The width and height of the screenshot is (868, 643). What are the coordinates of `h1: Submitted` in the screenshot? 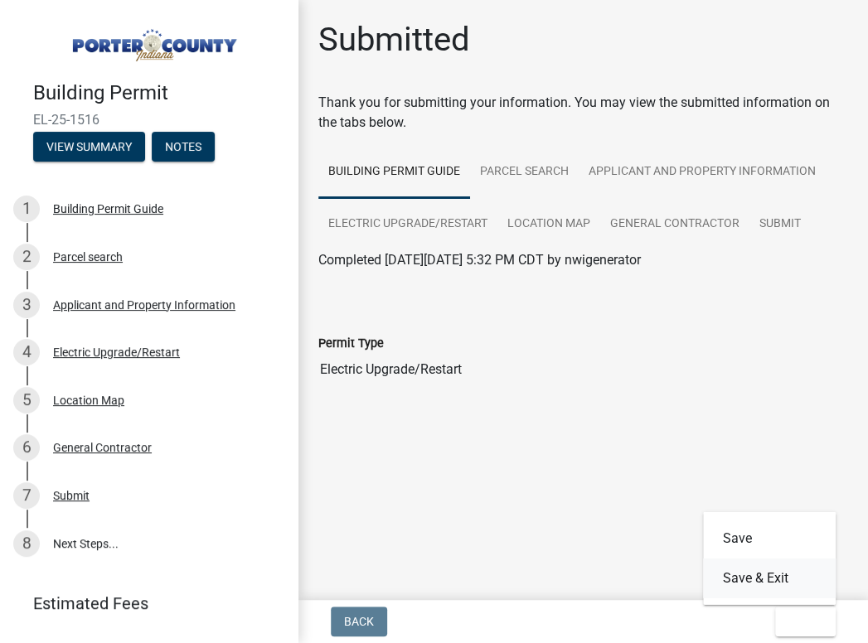 It's located at (394, 40).